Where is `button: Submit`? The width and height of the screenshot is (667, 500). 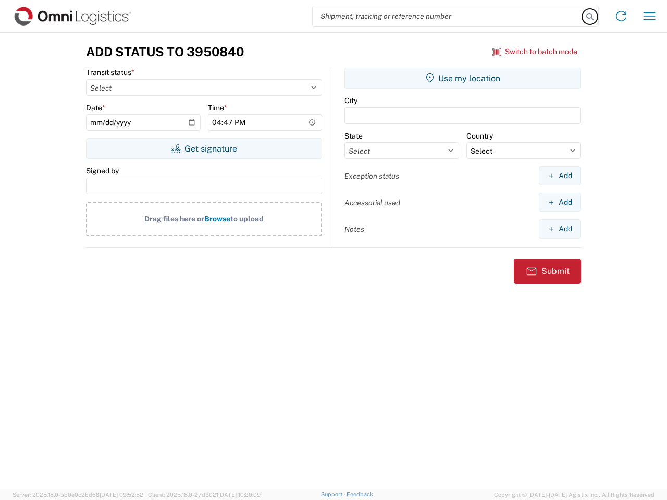
button: Submit is located at coordinates (547, 271).